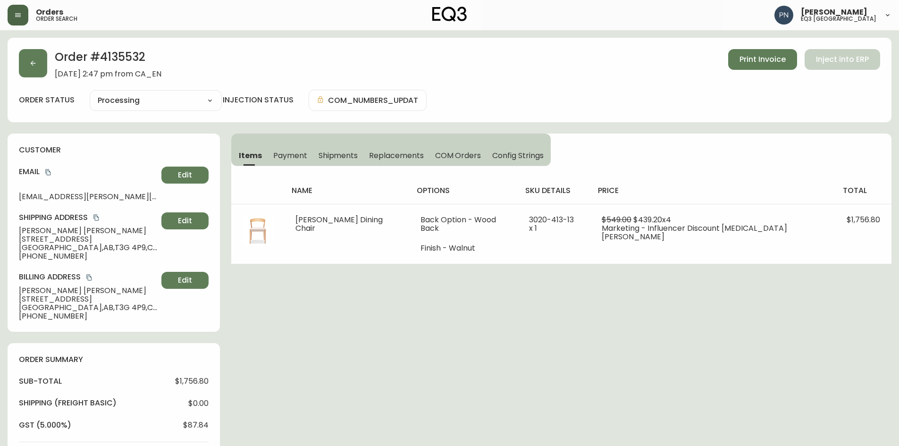 This screenshot has width=899, height=446. I want to click on span: Payment, so click(290, 155).